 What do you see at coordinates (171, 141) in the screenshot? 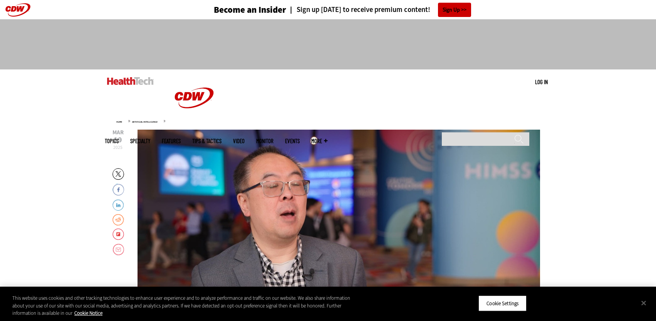
I see `a: Features` at bounding box center [171, 141].